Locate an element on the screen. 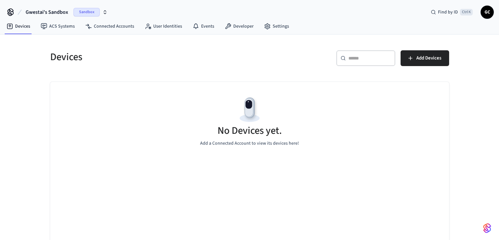 This screenshot has width=499, height=240. span: Gwestai's Sandbox is located at coordinates (47, 12).